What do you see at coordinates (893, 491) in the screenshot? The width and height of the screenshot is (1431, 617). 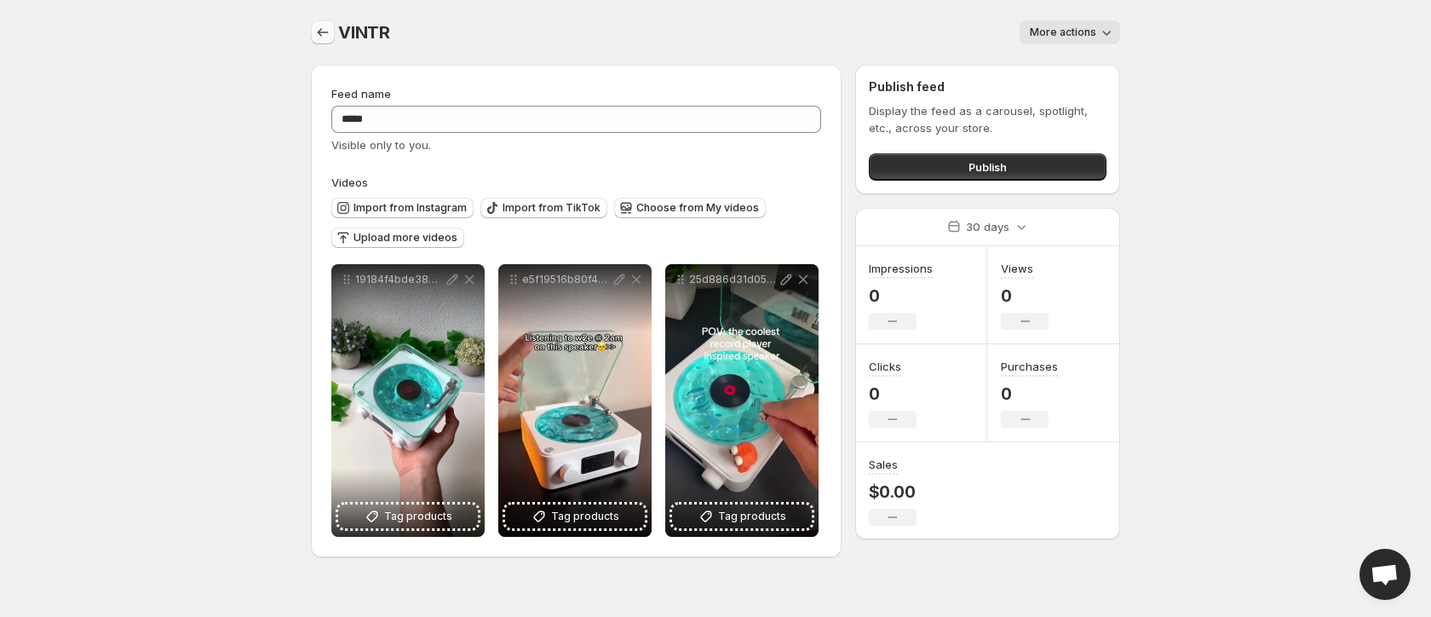 I see `p: $0.00` at bounding box center [893, 491].